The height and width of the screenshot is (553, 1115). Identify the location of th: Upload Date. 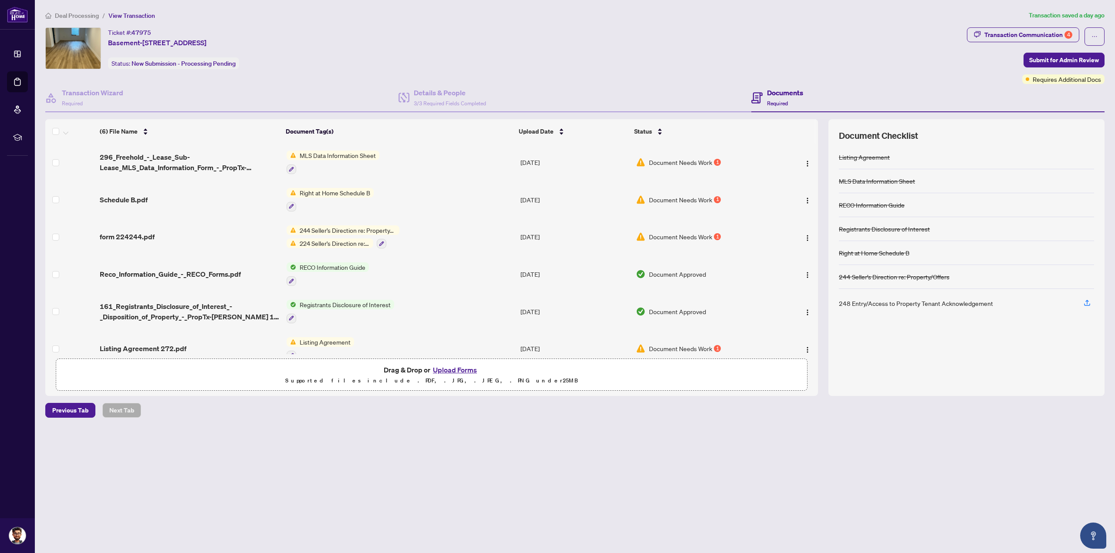
(573, 131).